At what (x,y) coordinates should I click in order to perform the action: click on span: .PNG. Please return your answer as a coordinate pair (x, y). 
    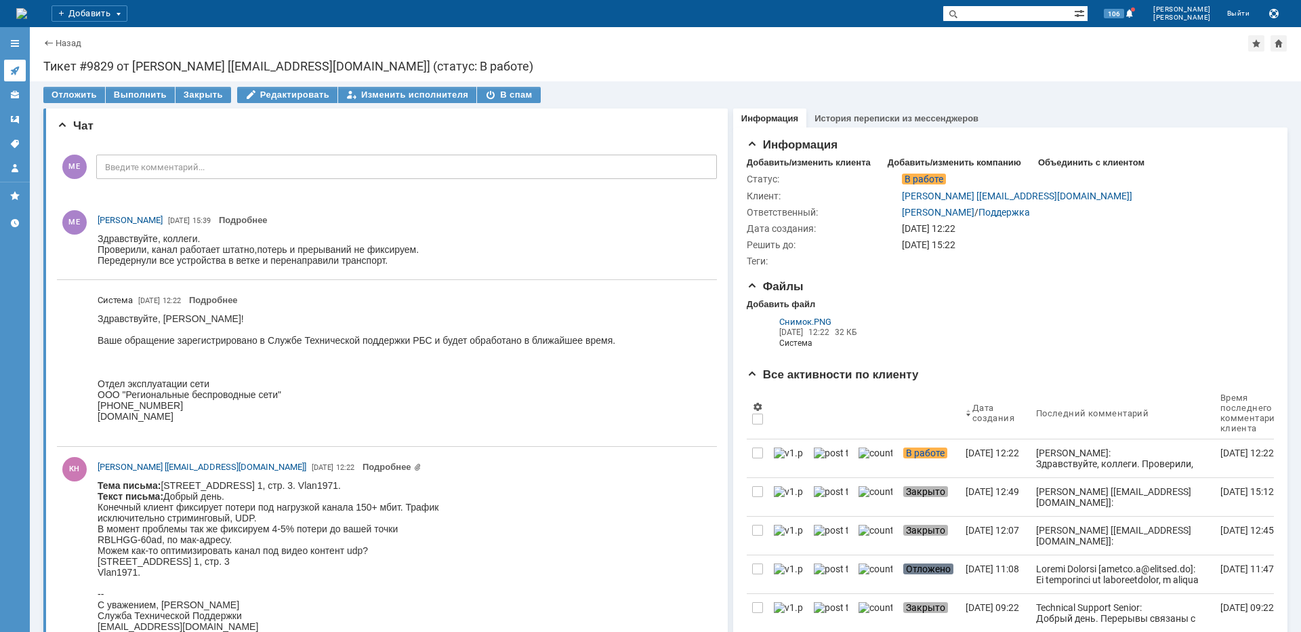
    Looking at the image, I should click on (821, 321).